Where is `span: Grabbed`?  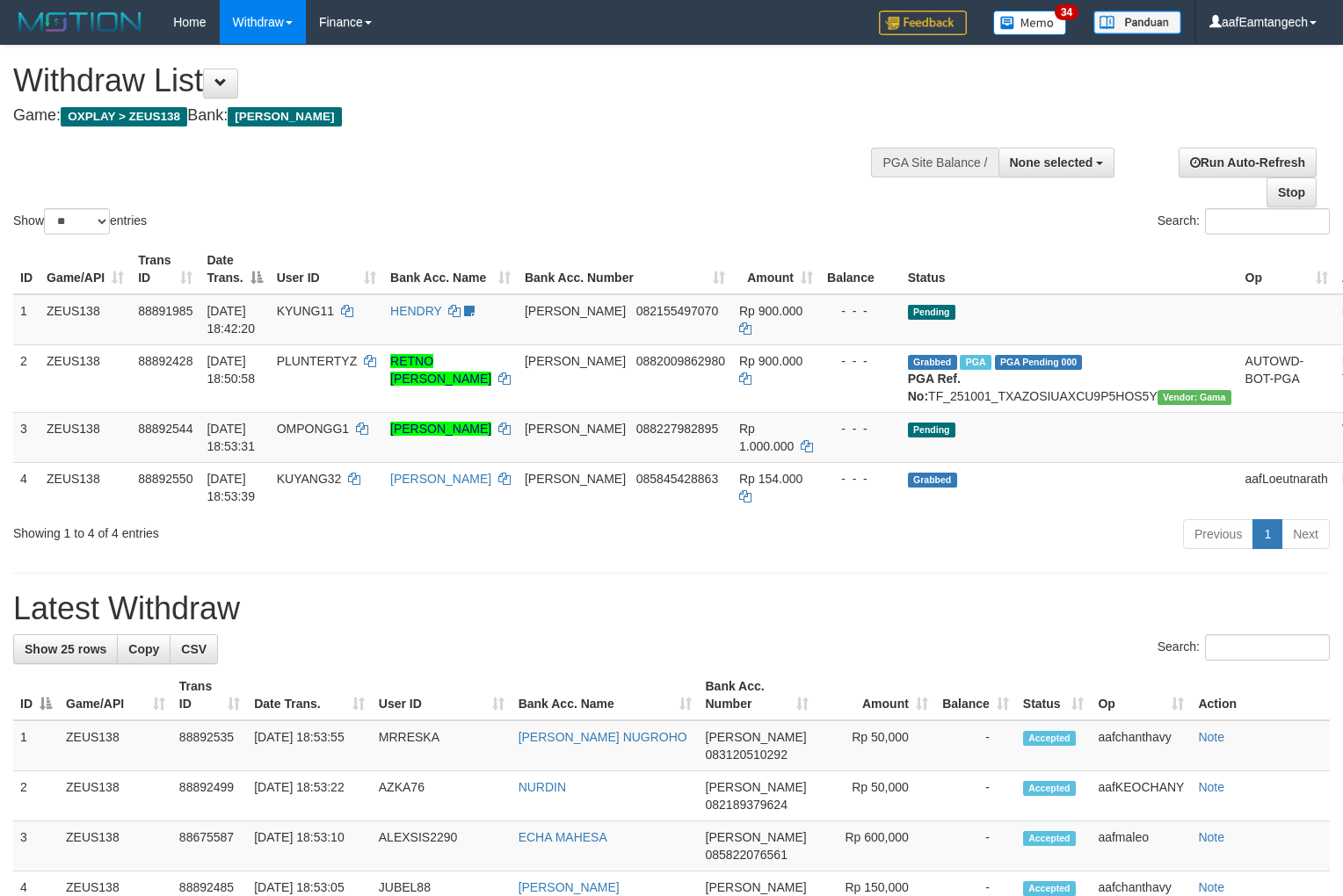
span: Grabbed is located at coordinates (933, 479).